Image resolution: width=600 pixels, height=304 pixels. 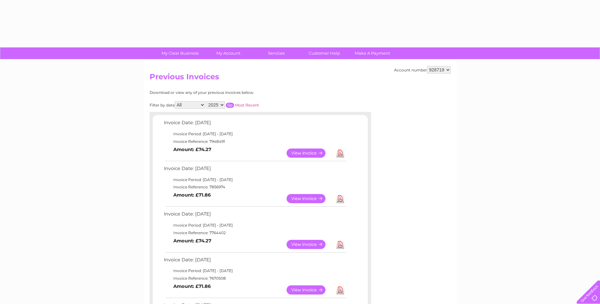 What do you see at coordinates (254, 278) in the screenshot?
I see `td: Invoice Reference: 7670508` at bounding box center [254, 278].